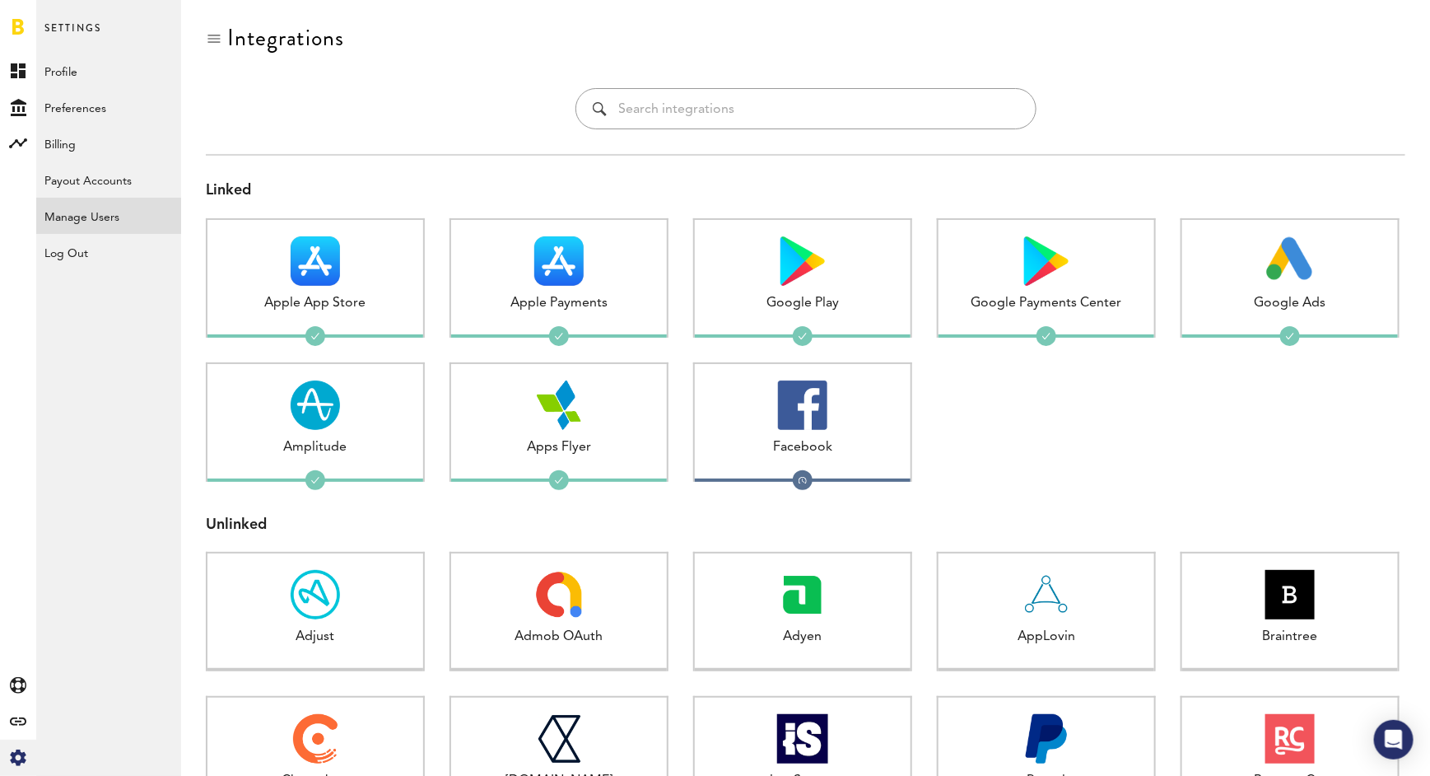  Describe the element at coordinates (72, 35) in the screenshot. I see `span: Settings` at that location.